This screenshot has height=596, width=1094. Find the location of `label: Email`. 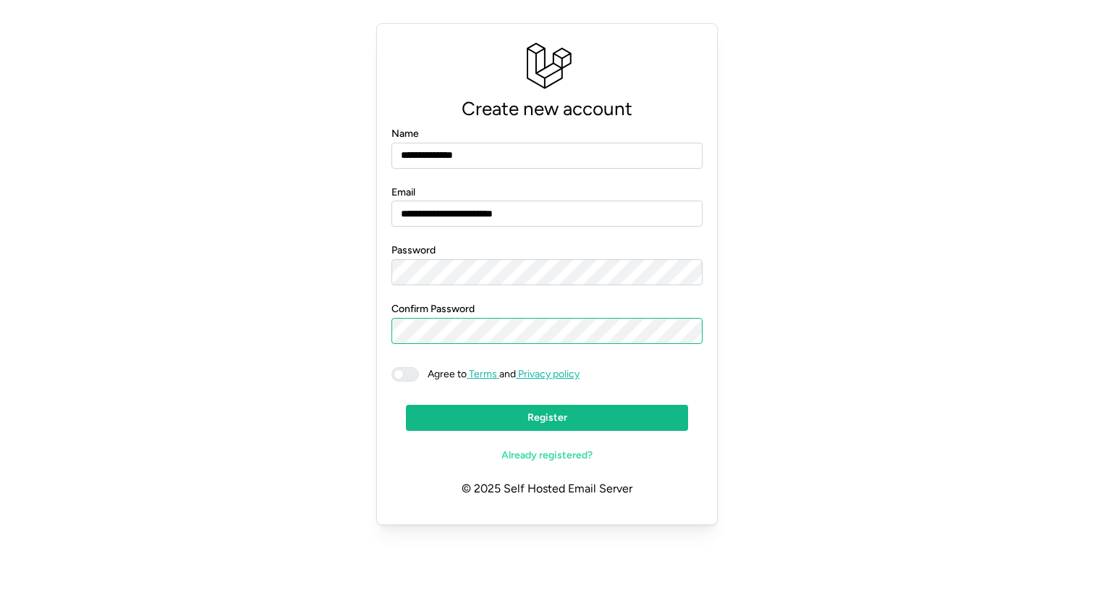

label: Email is located at coordinates (403, 193).